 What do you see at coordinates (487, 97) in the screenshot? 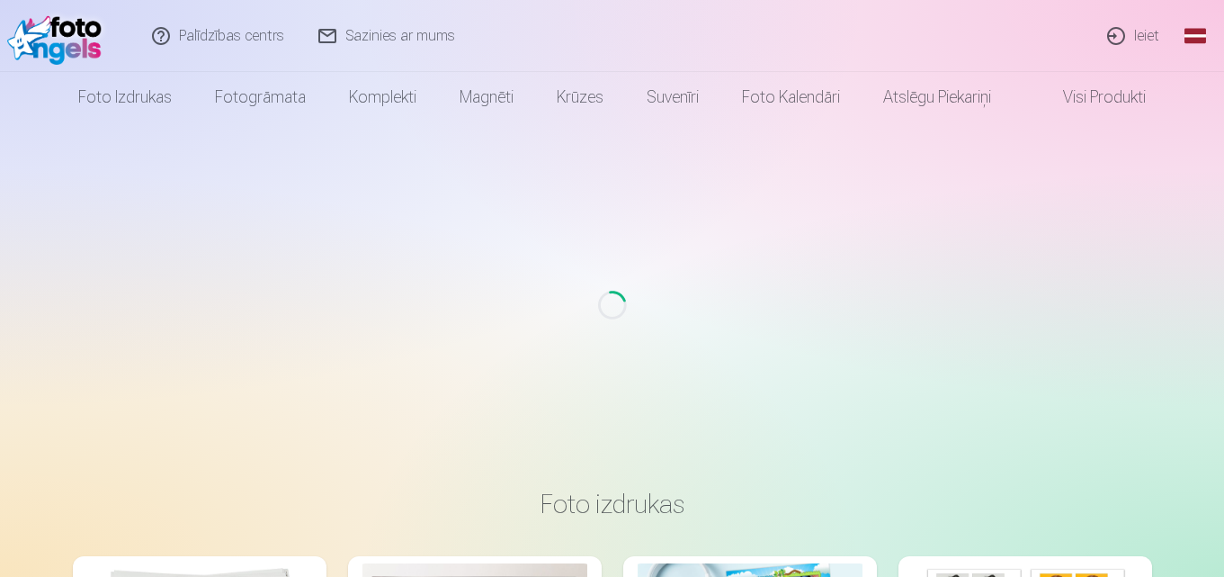
I see `a: Magnēti` at bounding box center [487, 97].